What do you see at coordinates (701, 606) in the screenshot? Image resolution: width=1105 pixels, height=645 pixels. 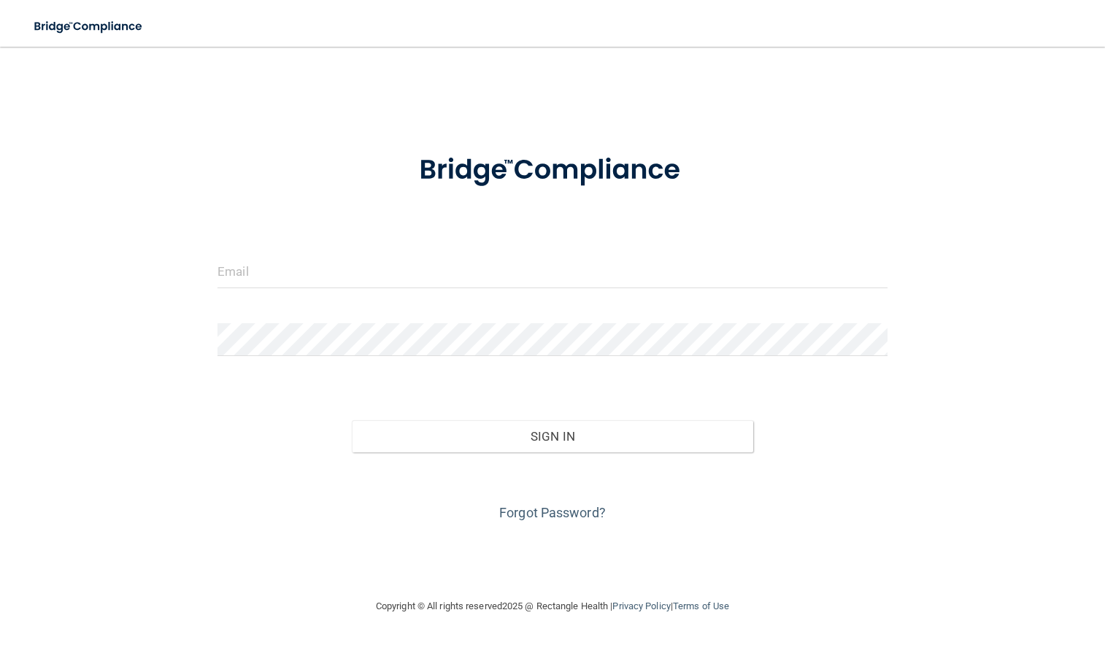 I see `a: Terms of Use` at bounding box center [701, 606].